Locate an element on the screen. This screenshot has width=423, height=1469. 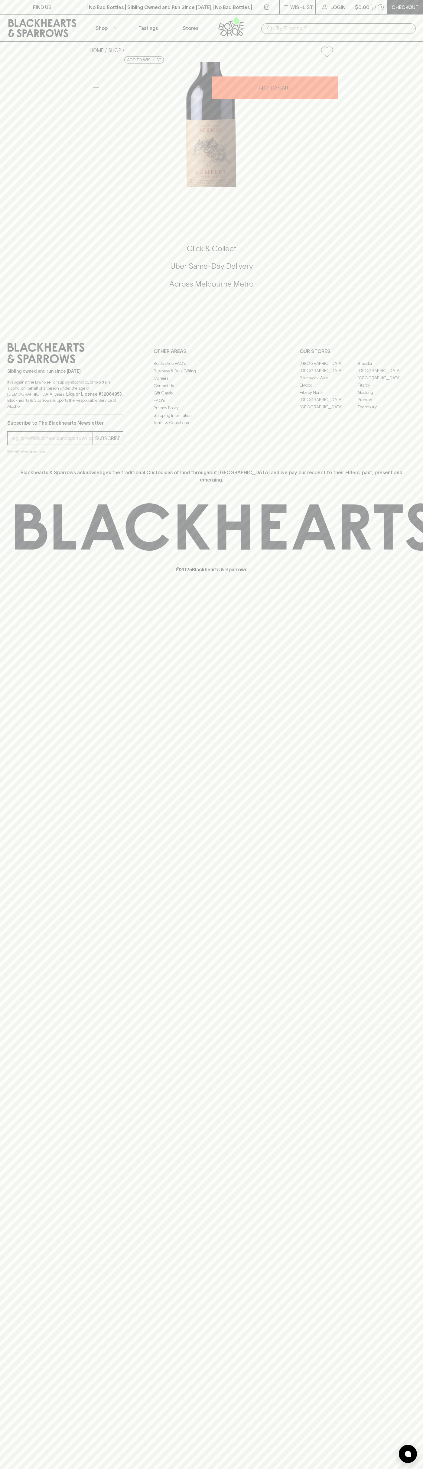
strong: Liquor License #32064953 is located at coordinates (94, 394).